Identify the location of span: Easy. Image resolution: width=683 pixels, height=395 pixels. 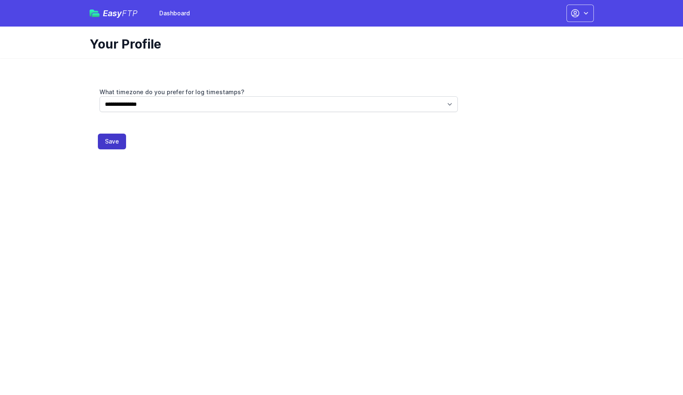
(120, 13).